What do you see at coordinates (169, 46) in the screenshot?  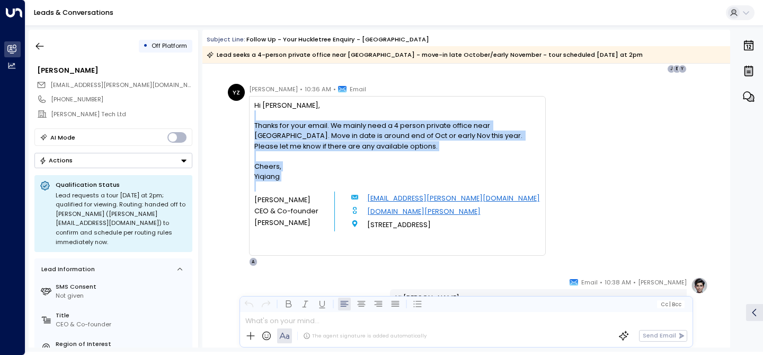 I see `span: Off Platform` at bounding box center [169, 46].